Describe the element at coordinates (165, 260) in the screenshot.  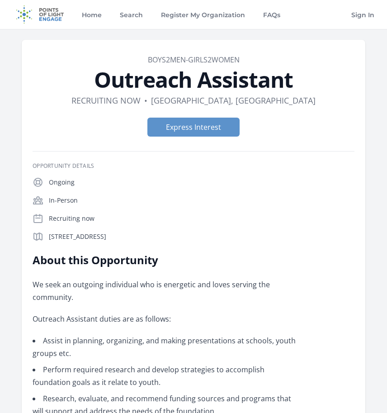
I see `h2: About this Opportunity` at that location.